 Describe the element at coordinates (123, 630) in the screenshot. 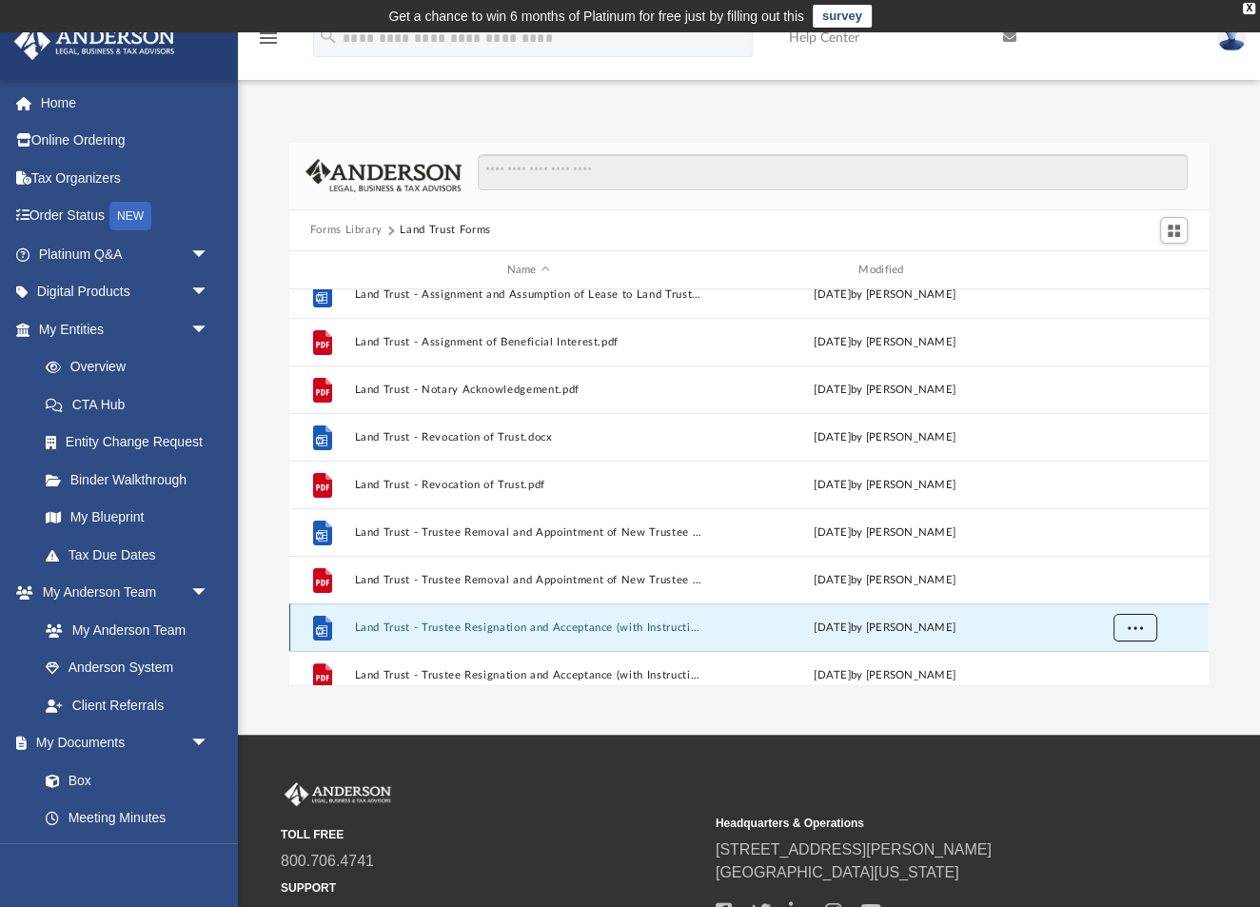

I see `a: My Anderson Team` at that location.